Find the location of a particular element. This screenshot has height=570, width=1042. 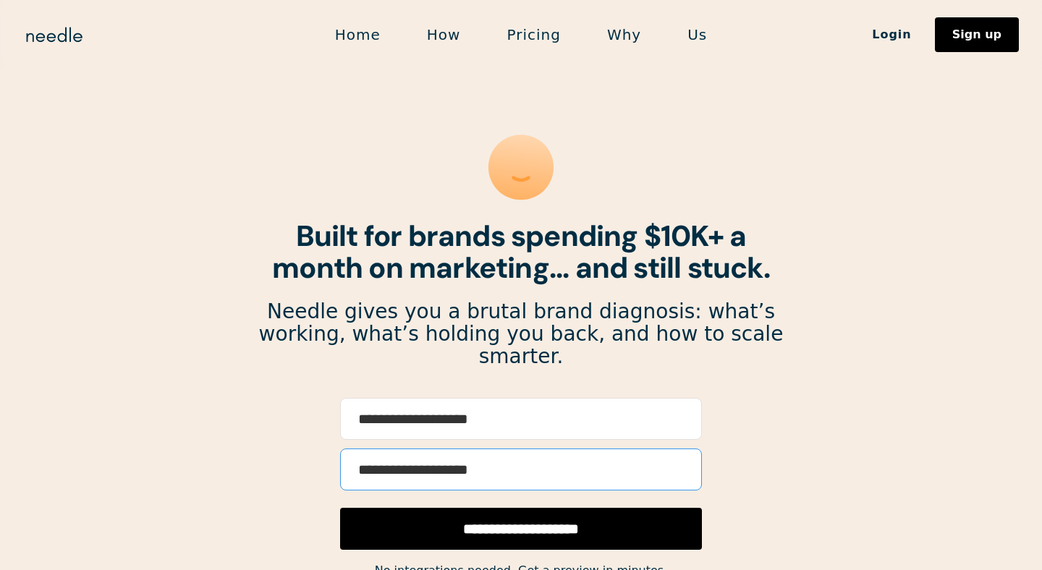

a: Sign up is located at coordinates (977, 35).